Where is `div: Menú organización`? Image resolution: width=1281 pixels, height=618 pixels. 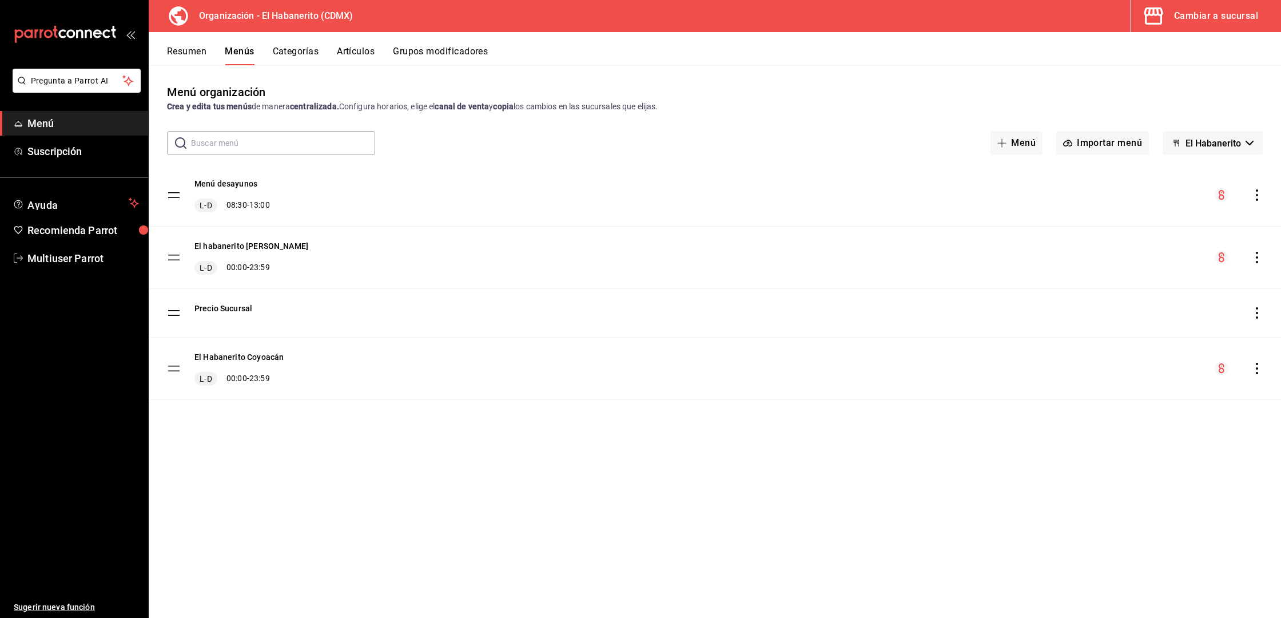
div: Menú organización is located at coordinates (216, 92).